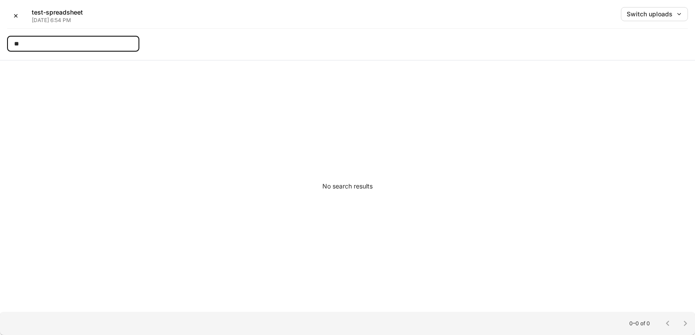 The width and height of the screenshot is (695, 335). I want to click on button: Switch uploads, so click(654, 14).